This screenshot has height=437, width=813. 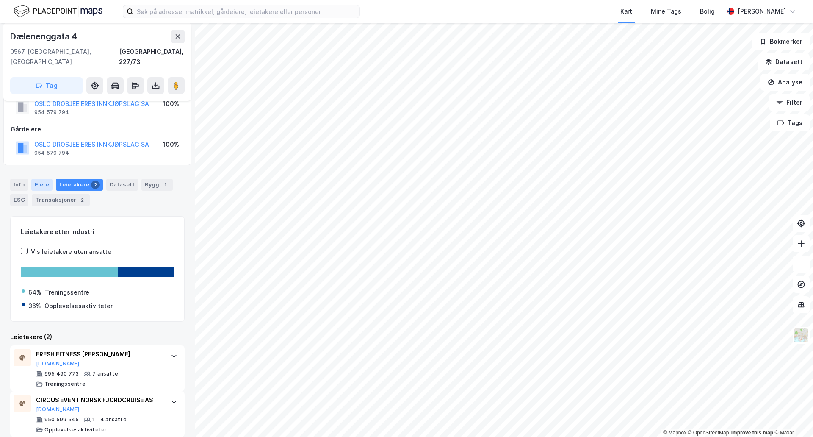 What do you see at coordinates (781, 42) in the screenshot?
I see `button: Bokmerker` at bounding box center [781, 42].